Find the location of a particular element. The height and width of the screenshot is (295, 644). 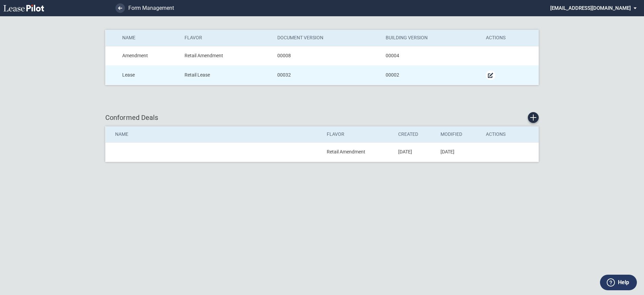

th: Document Version is located at coordinates (327, 38).